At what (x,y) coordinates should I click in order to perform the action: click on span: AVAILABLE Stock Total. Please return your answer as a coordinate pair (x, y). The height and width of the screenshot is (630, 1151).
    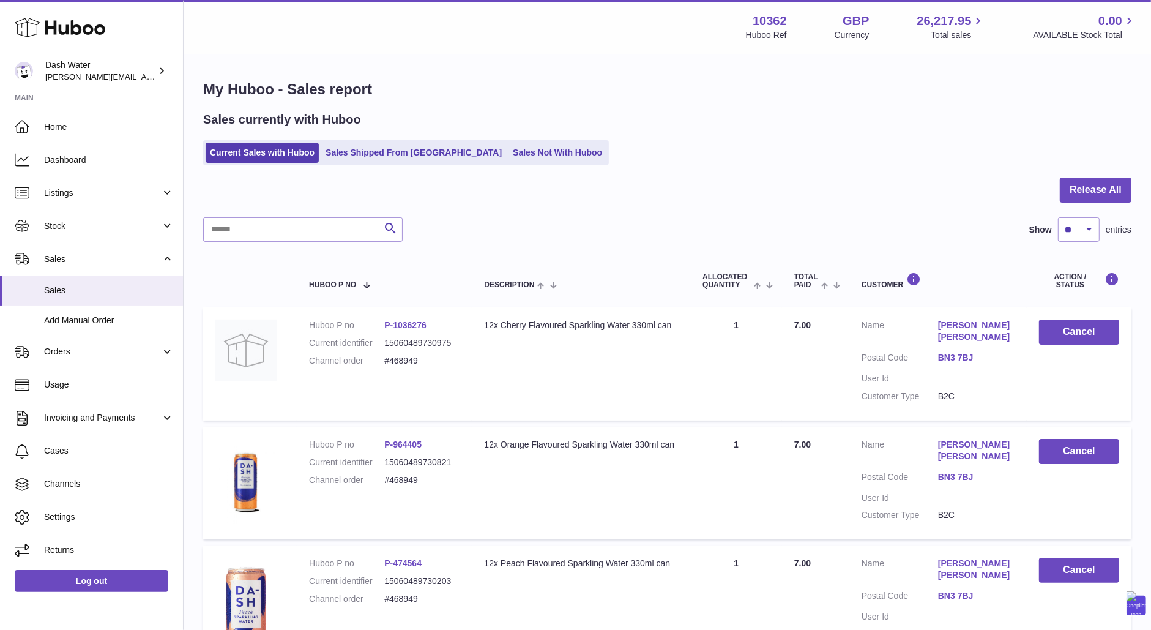
    Looking at the image, I should click on (1085, 35).